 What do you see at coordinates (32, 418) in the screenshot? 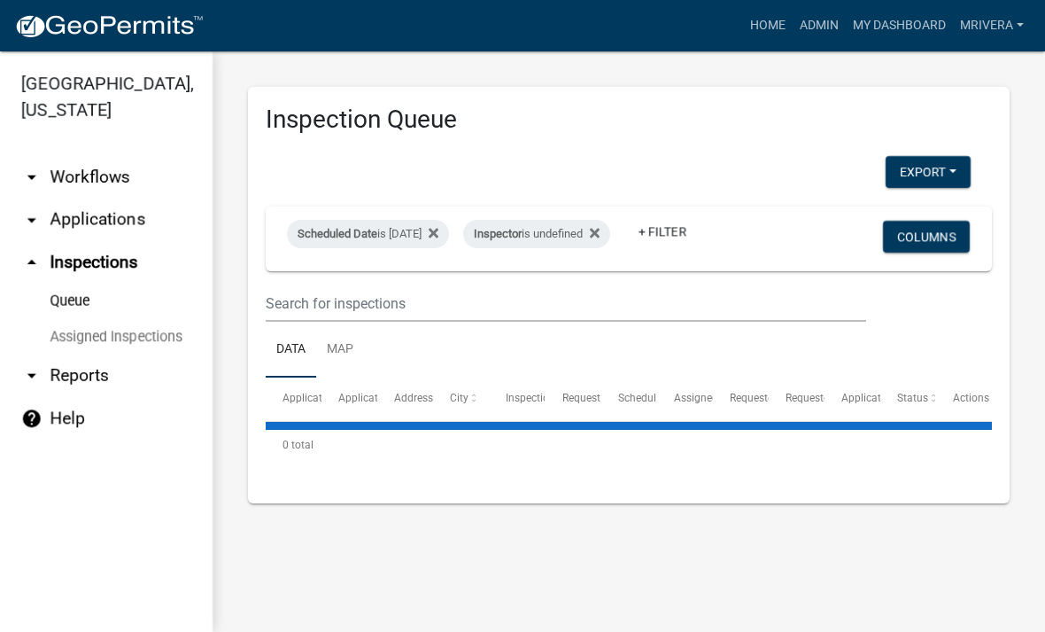
I see `i: help` at bounding box center [32, 418].